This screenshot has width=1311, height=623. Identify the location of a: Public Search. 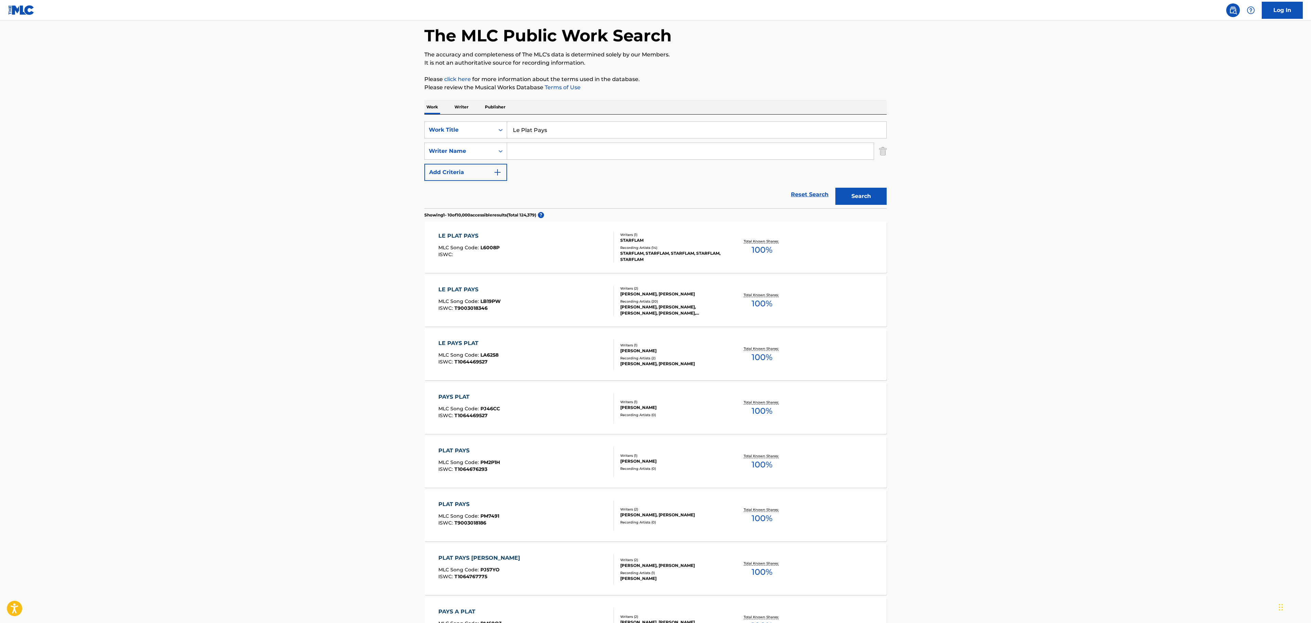
(1233, 10).